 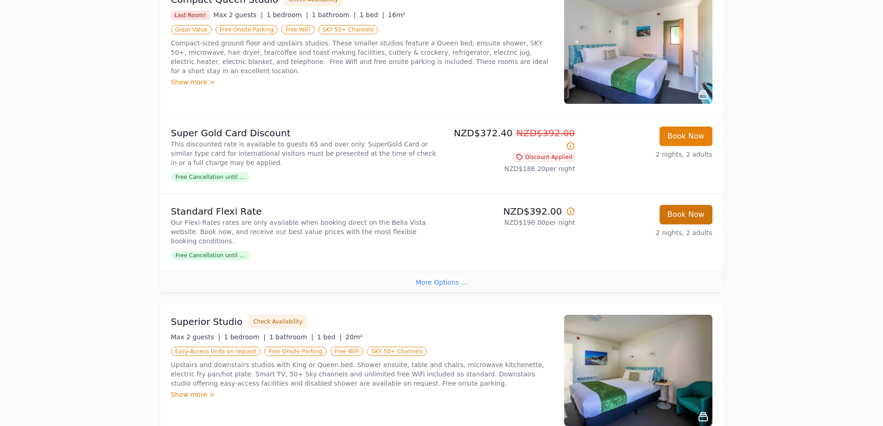 What do you see at coordinates (442, 282) in the screenshot?
I see `div: More Options ...` at bounding box center [442, 282].